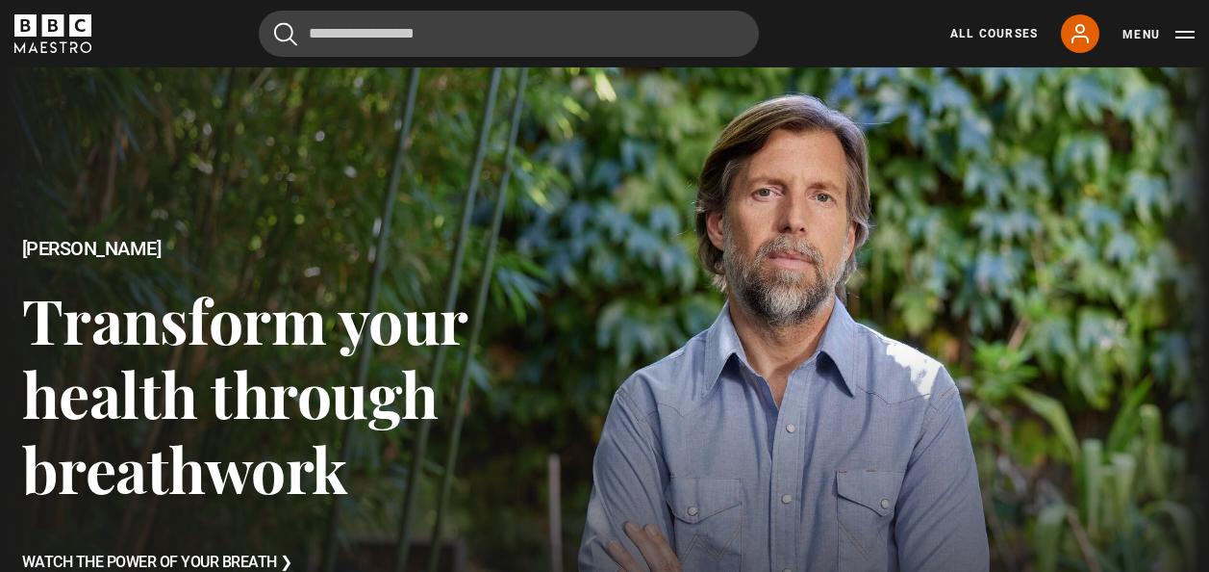  What do you see at coordinates (53, 34) in the screenshot?
I see `a: BBC Maestro` at bounding box center [53, 34].